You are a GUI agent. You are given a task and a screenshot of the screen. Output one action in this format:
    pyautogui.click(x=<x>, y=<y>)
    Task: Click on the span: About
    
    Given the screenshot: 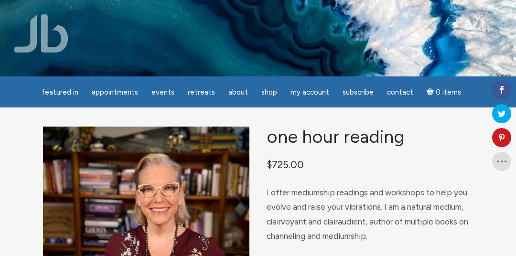 What is the action you would take?
    pyautogui.click(x=238, y=92)
    